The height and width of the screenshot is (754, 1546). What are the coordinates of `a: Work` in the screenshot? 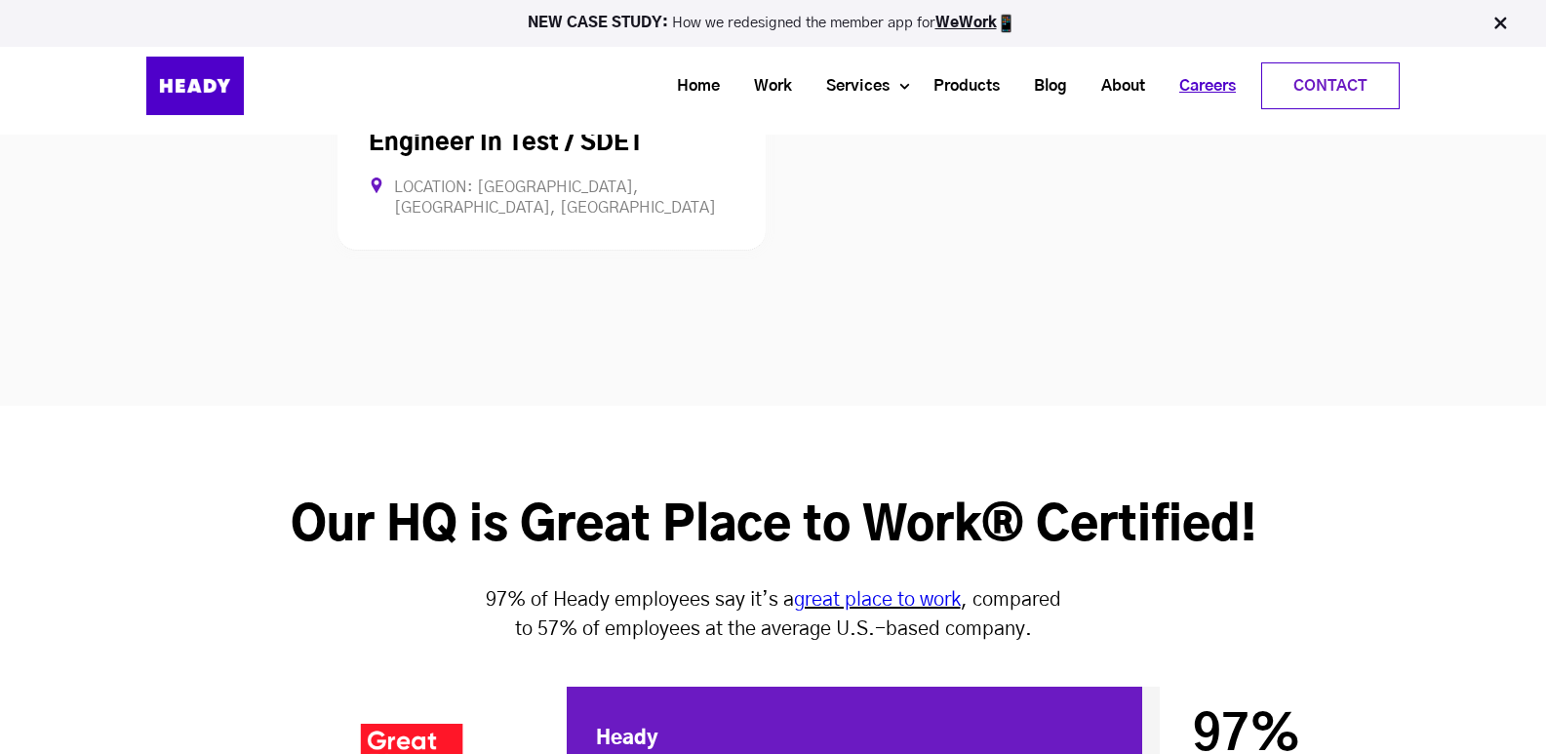 It's located at (766, 86).